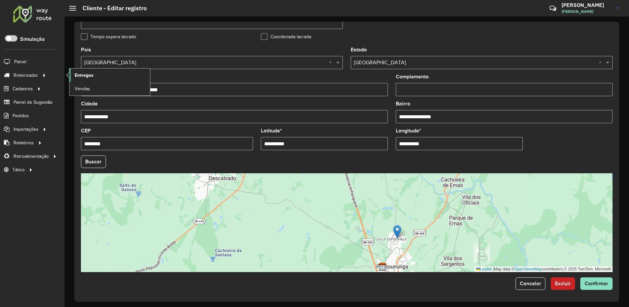 This screenshot has width=629, height=307. Describe the element at coordinates (26, 75) in the screenshot. I see `span: Roteirizador` at that location.